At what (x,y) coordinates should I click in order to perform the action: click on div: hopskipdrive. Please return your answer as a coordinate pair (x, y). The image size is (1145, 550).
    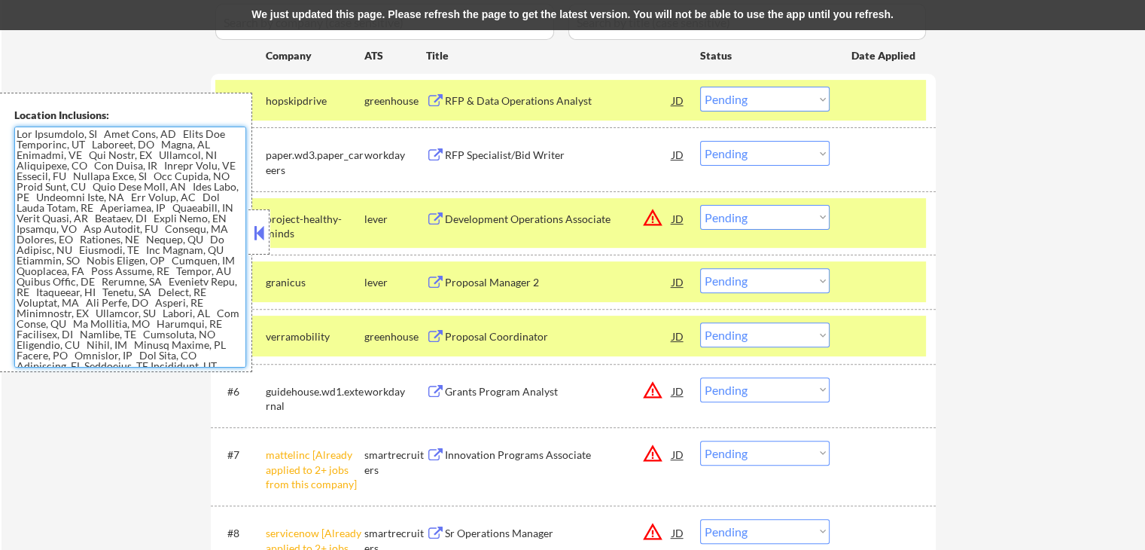
    Looking at the image, I should click on (315, 101).